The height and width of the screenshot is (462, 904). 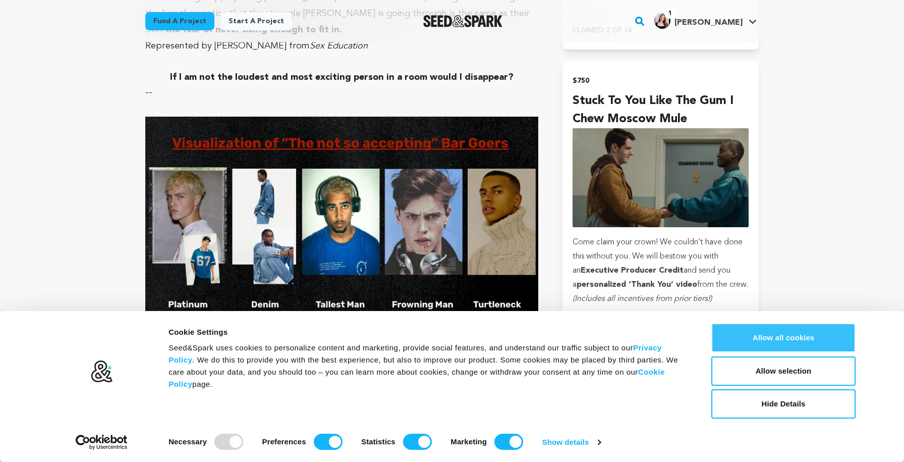 What do you see at coordinates (660, 178) in the screenshot?
I see `img: incentive` at bounding box center [660, 178].